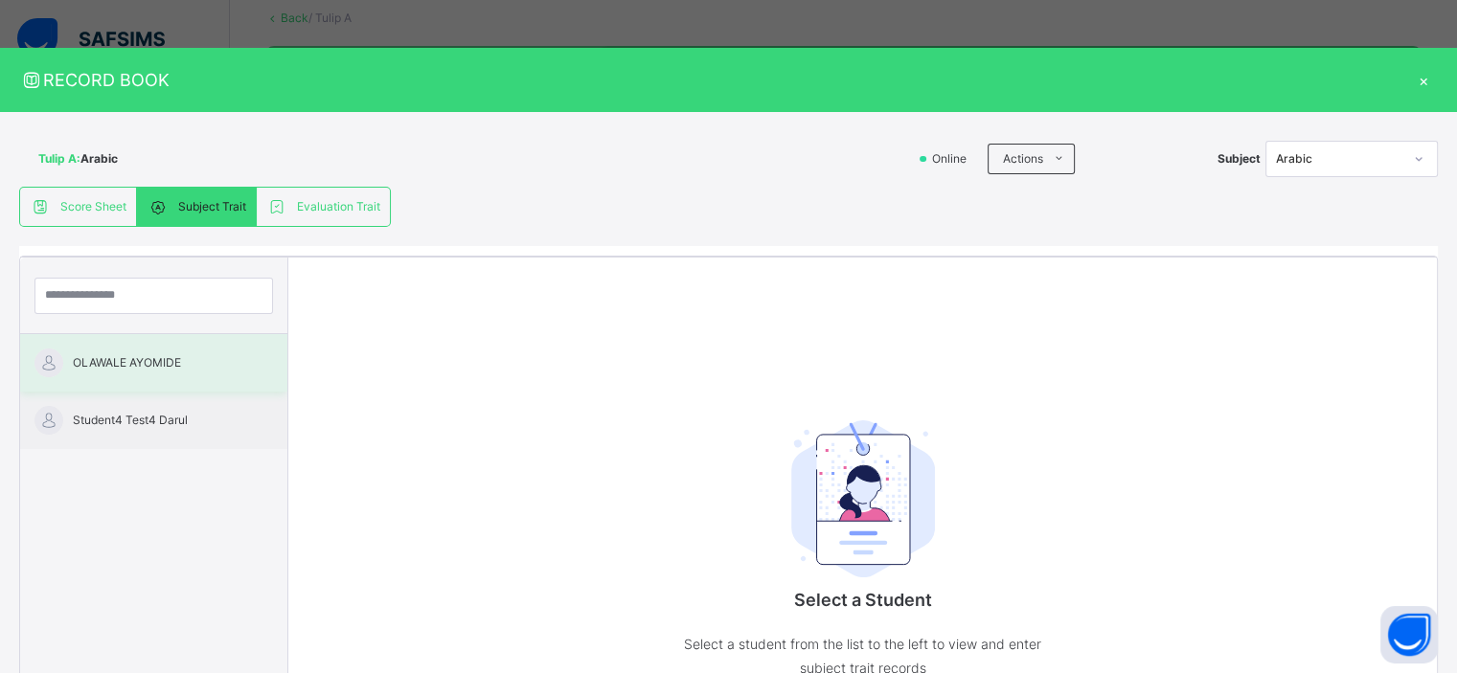 The height and width of the screenshot is (673, 1457). I want to click on span: Score Sheet, so click(93, 207).